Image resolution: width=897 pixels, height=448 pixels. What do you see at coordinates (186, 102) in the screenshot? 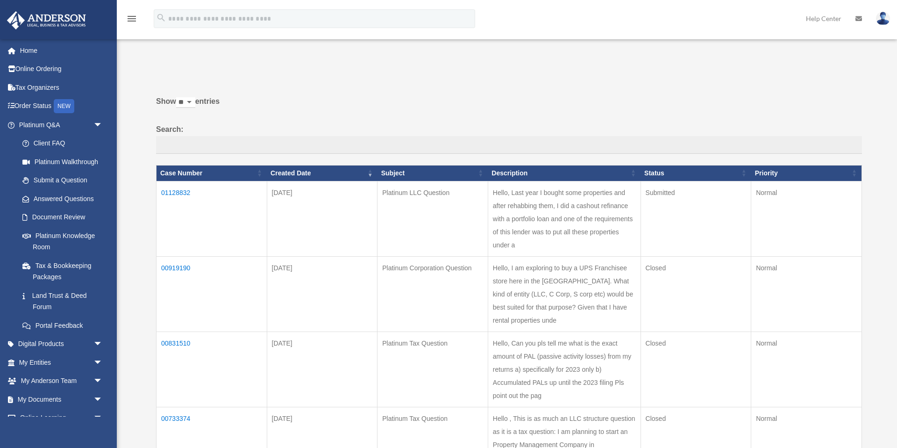
I see `select: Showentries` at bounding box center [186, 102].